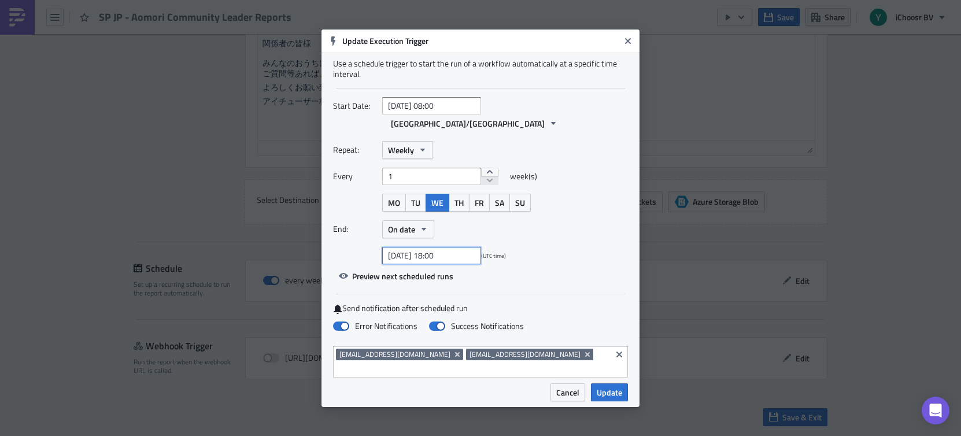 This screenshot has width=961, height=436. Describe the element at coordinates (935, 410) in the screenshot. I see `div: Open Intercom Messenger` at that location.